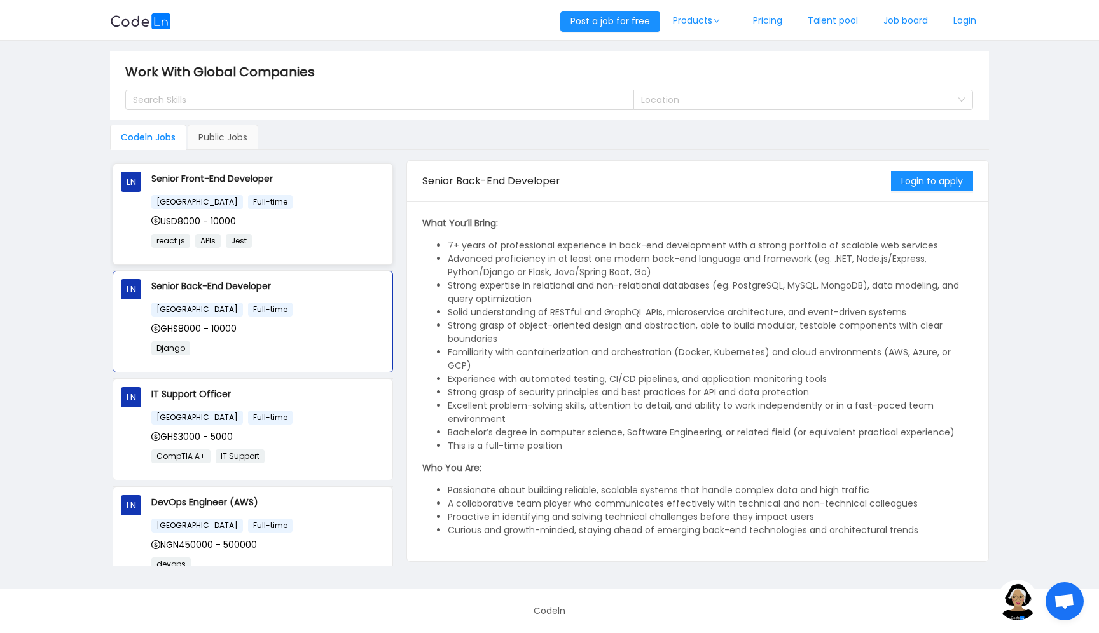 This screenshot has width=1099, height=633. What do you see at coordinates (204, 545) in the screenshot?
I see `span: NGN450000 - 500000` at bounding box center [204, 545].